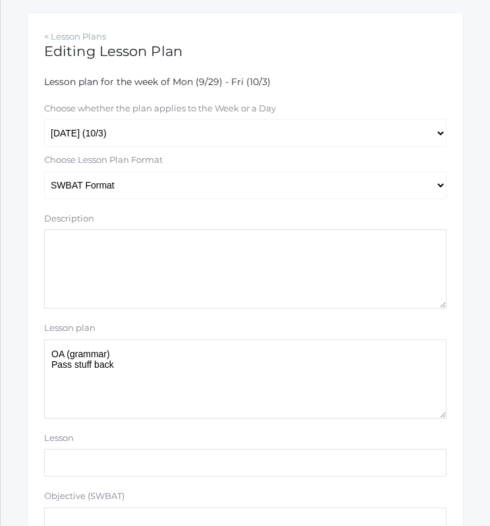  What do you see at coordinates (59, 438) in the screenshot?
I see `label: Lesson` at bounding box center [59, 438].